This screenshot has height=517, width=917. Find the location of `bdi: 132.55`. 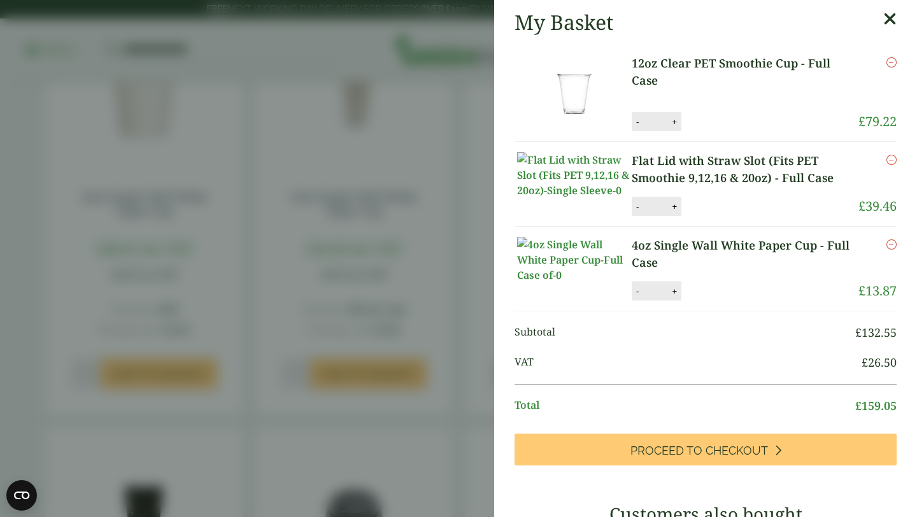

bdi: 132.55 is located at coordinates (875, 332).